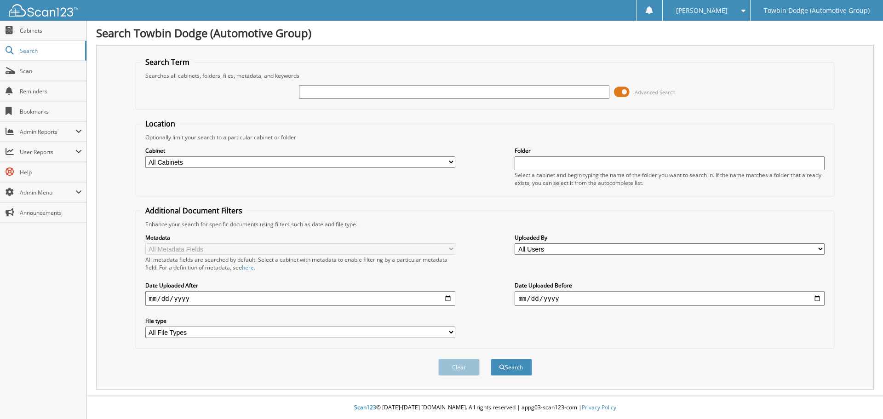 The image size is (883, 419). I want to click on div: Searches all cabinets, folders, files, metadata, and keywords, so click(485, 75).